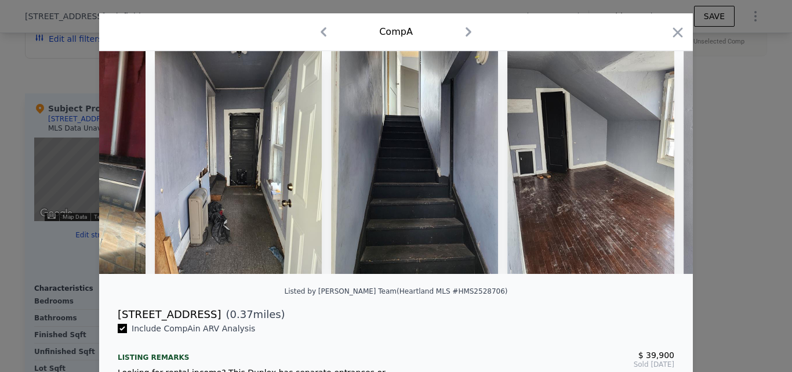 The image size is (792, 372). Describe the element at coordinates (396, 32) in the screenshot. I see `div: Comp A` at that location.